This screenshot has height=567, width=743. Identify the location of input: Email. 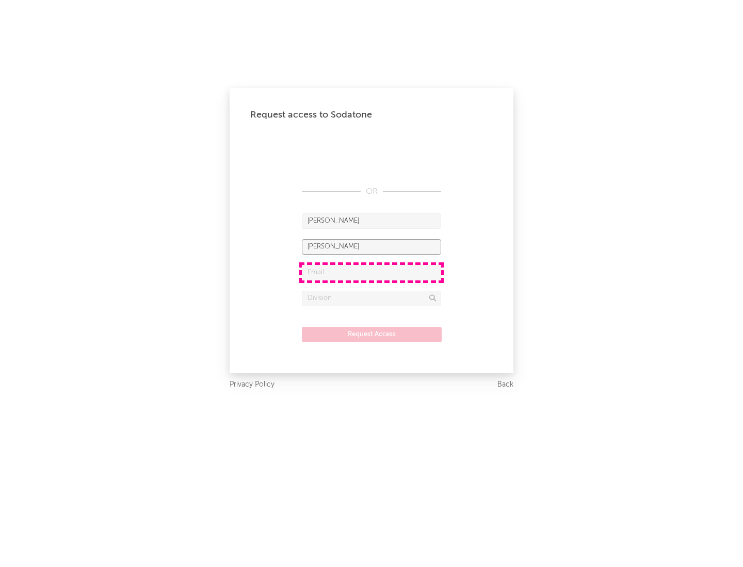
(371, 273).